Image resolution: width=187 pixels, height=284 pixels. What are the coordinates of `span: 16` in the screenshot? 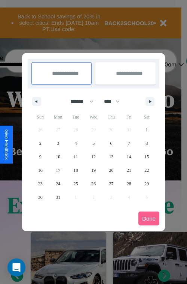 It's located at (40, 170).